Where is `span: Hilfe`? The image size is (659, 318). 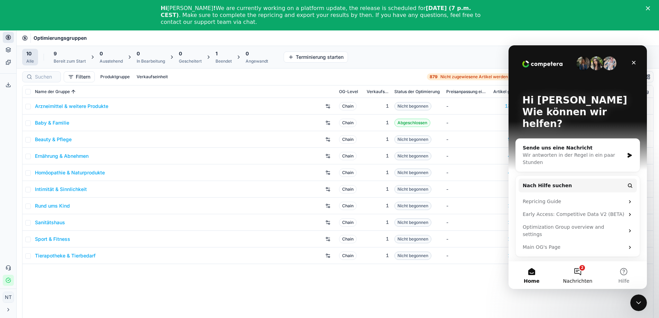 span: Hilfe is located at coordinates (115, 236).